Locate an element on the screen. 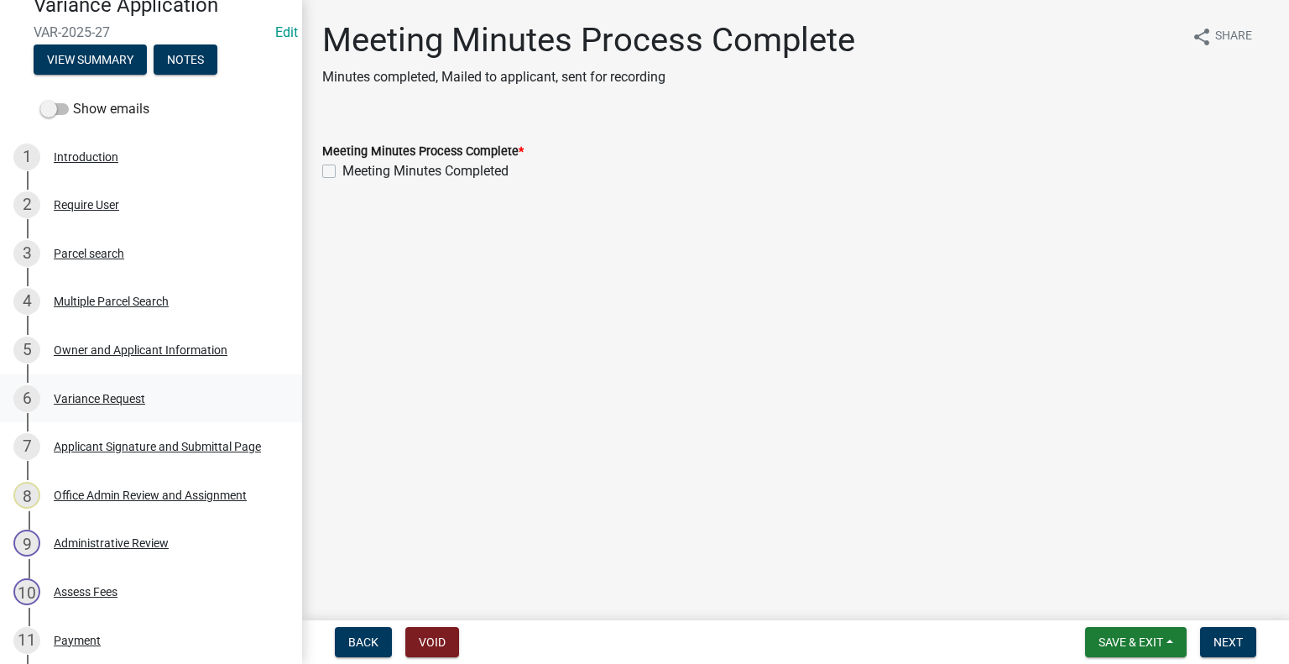 This screenshot has height=664, width=1289. div: Multiple Parcel Search is located at coordinates (111, 301).